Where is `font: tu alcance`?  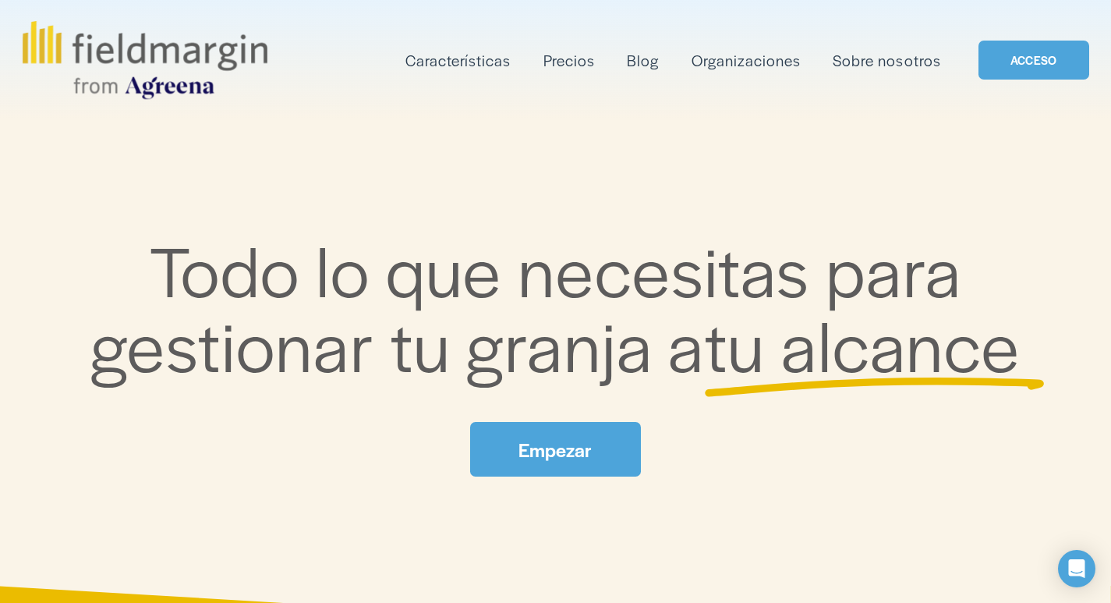
font: tu alcance is located at coordinates (863, 343).